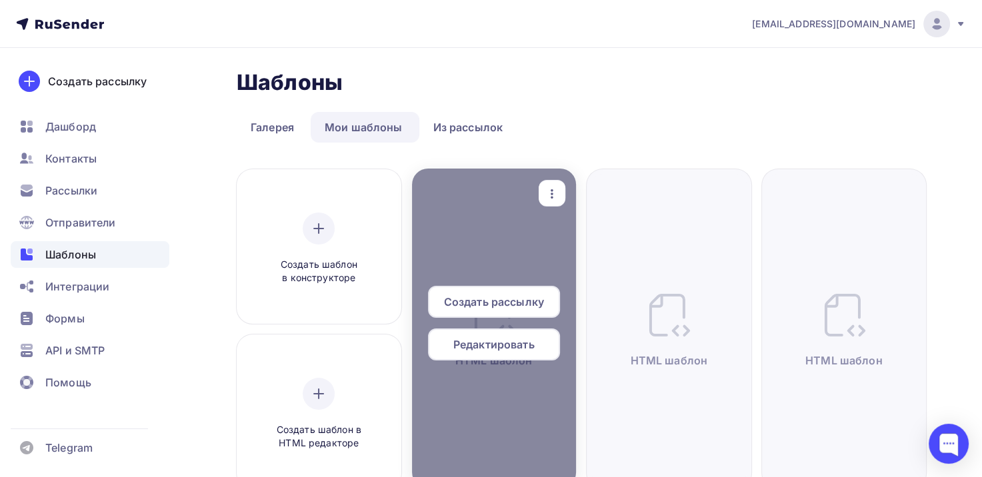 The width and height of the screenshot is (982, 477). Describe the element at coordinates (319, 437) in the screenshot. I see `span: Создать шаблон в HTML редакторе` at that location.